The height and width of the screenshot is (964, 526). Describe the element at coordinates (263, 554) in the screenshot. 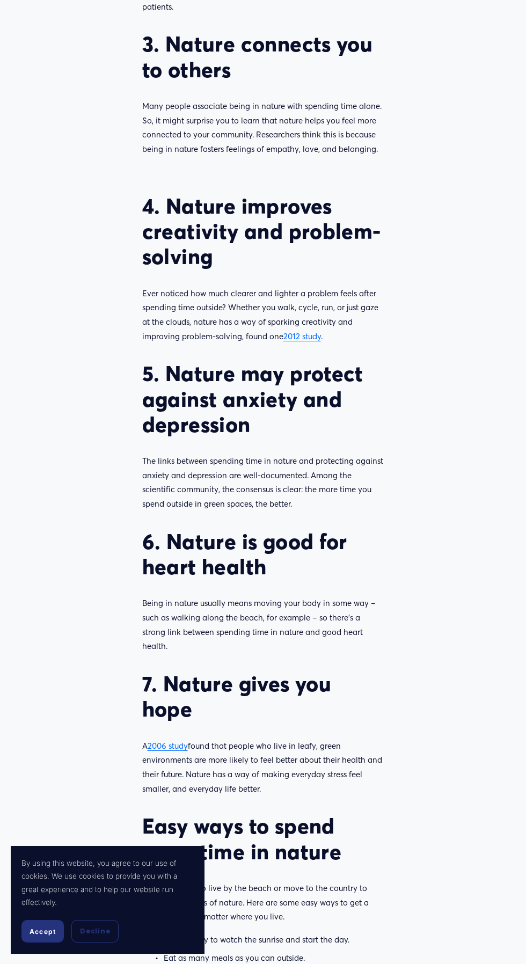

I see `h2: 6. Nature is good for heart health` at that location.